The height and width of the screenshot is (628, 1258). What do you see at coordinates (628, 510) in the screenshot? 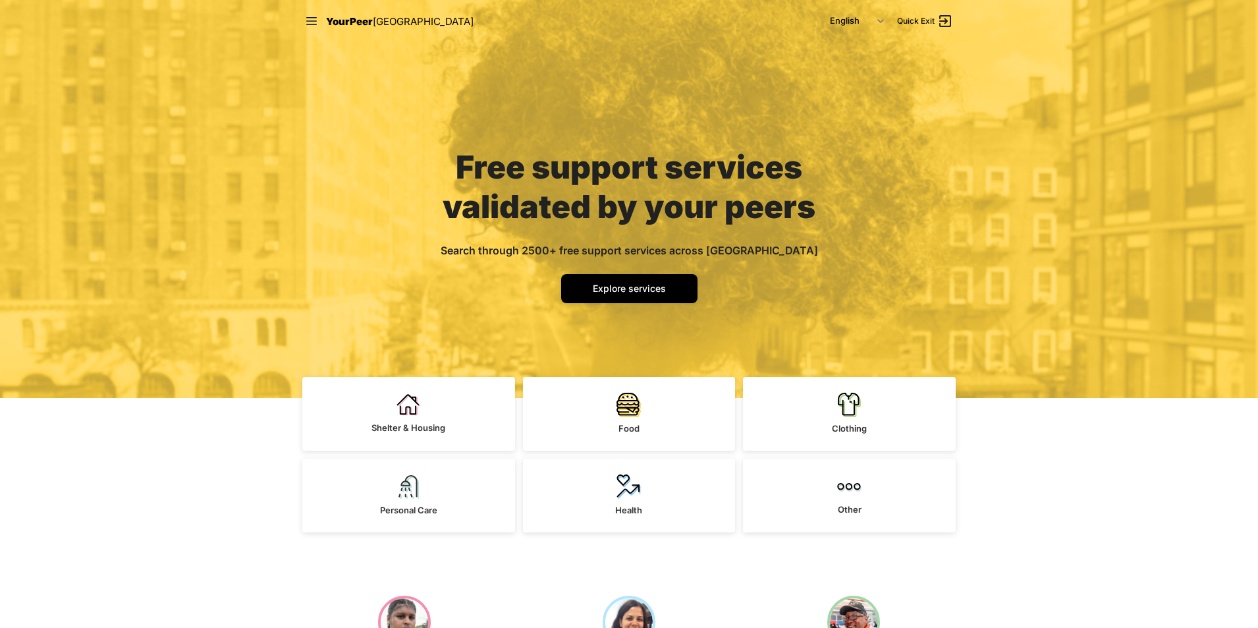
I see `span: Health` at bounding box center [628, 510].